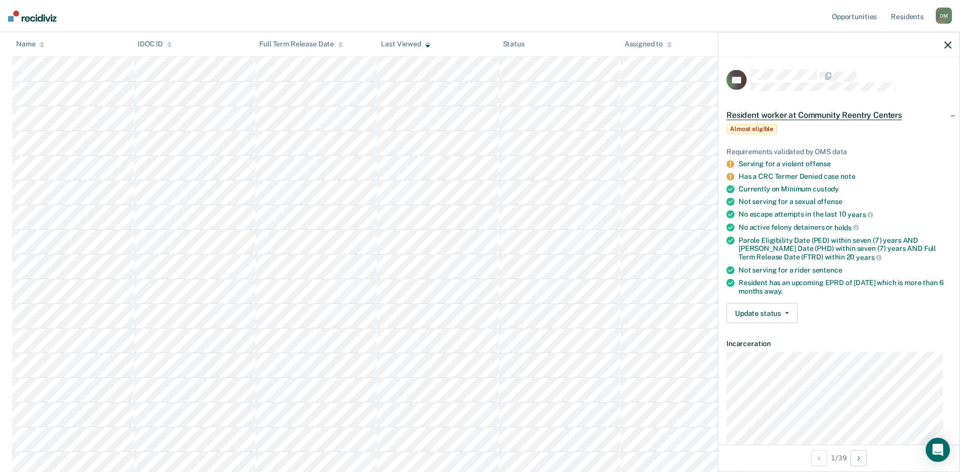 This screenshot has height=472, width=960. What do you see at coordinates (943, 16) in the screenshot?
I see `div: D M` at bounding box center [943, 16].